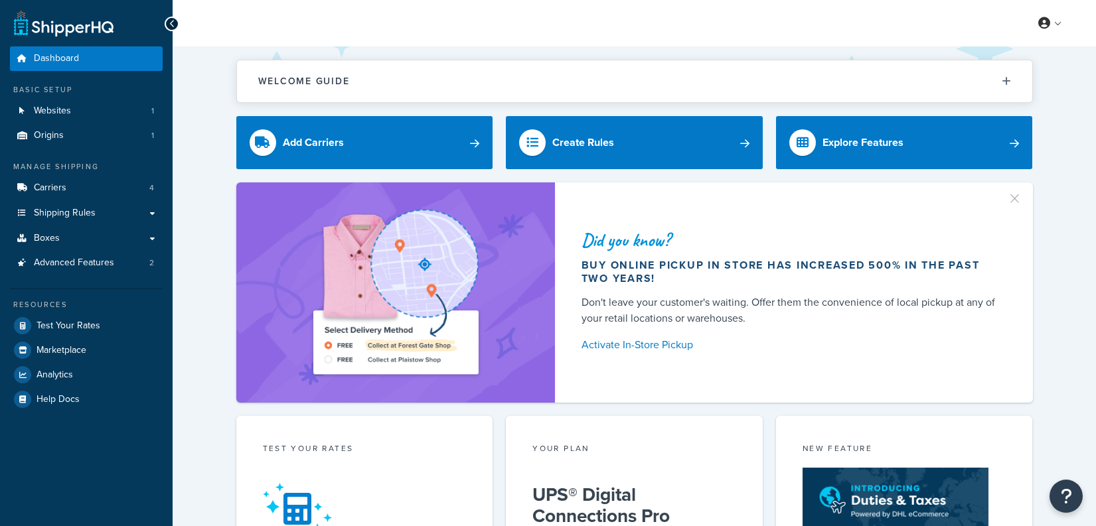 The image size is (1096, 526). What do you see at coordinates (86, 238) in the screenshot?
I see `li: Boxes` at bounding box center [86, 238].